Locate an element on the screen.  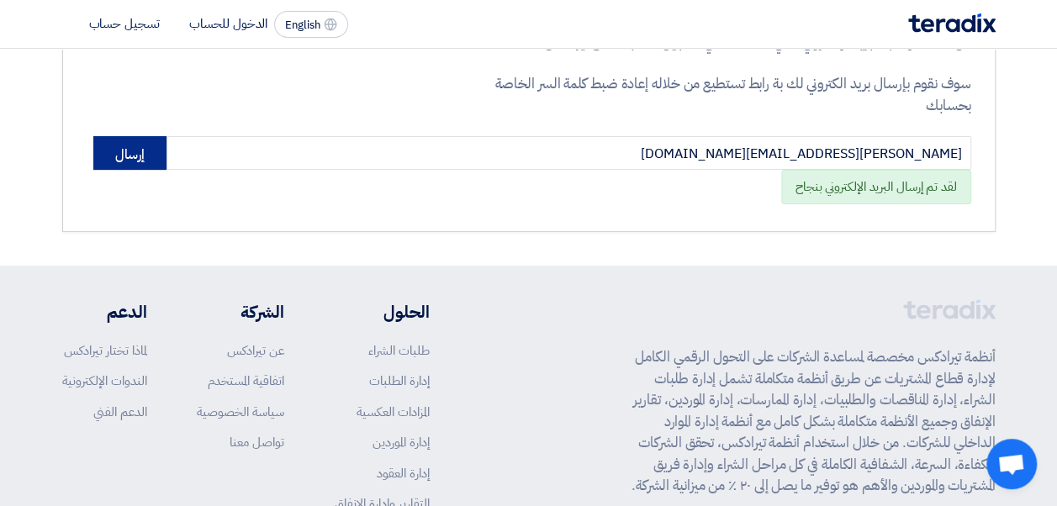
div: لقد تم إرسال البريد الإلكتروني بنجاح is located at coordinates (876, 187).